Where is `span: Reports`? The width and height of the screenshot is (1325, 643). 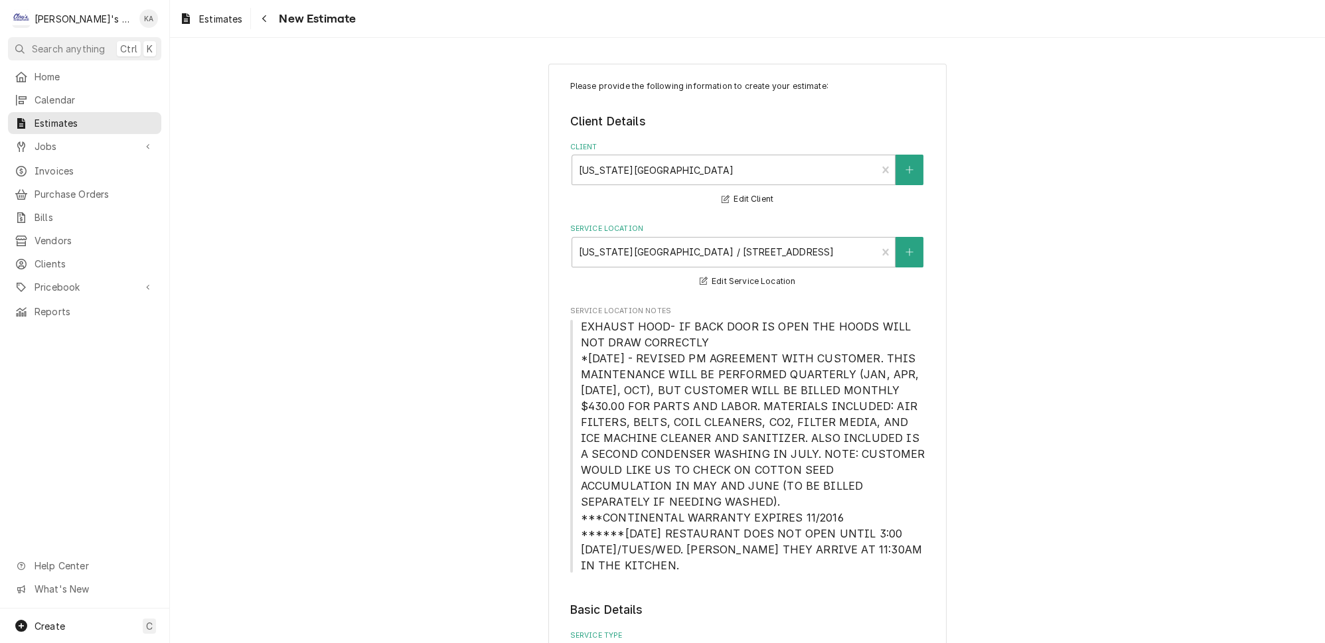
span: Reports is located at coordinates (94, 311).